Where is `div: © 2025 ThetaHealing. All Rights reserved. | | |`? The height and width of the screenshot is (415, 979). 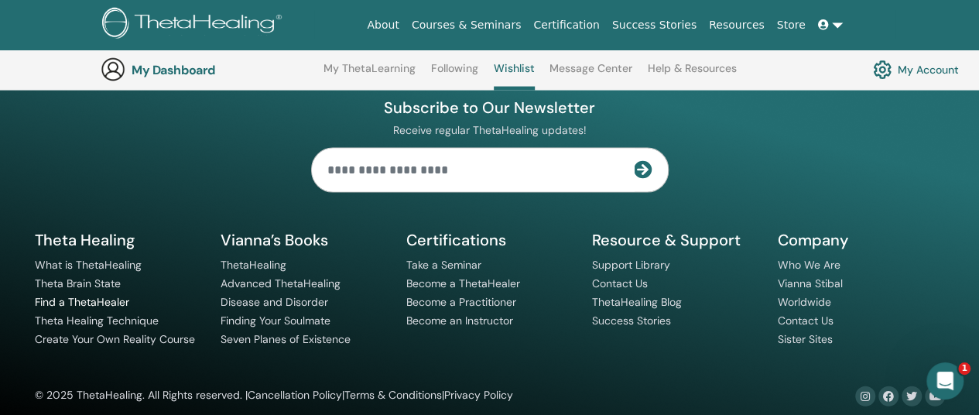
div: © 2025 ThetaHealing. All Rights reserved. | | | is located at coordinates (274, 395).